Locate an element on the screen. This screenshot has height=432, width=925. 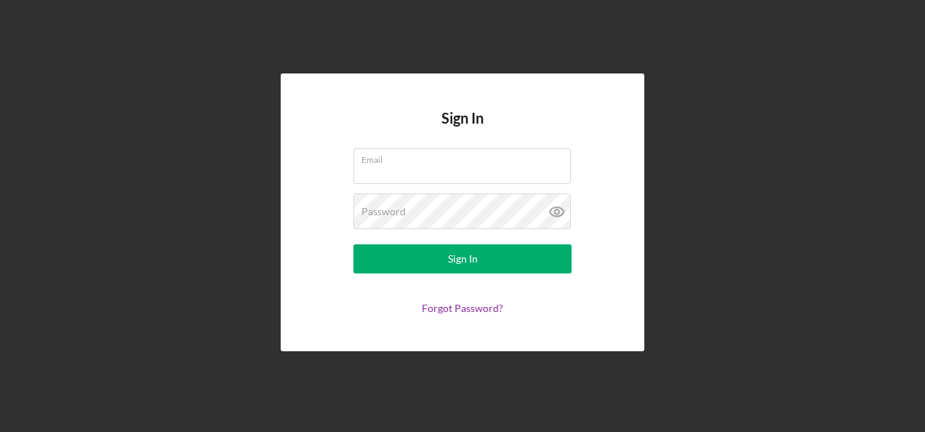
h4: Sign In is located at coordinates (462, 129).